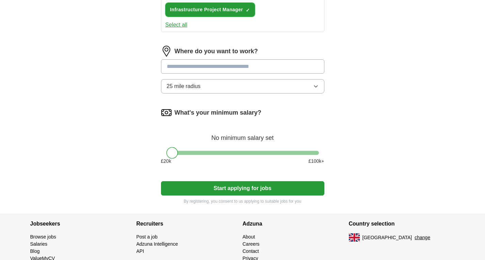 This screenshot has height=260, width=485. What do you see at coordinates (243, 188) in the screenshot?
I see `button: Start applying for jobs` at bounding box center [243, 188].